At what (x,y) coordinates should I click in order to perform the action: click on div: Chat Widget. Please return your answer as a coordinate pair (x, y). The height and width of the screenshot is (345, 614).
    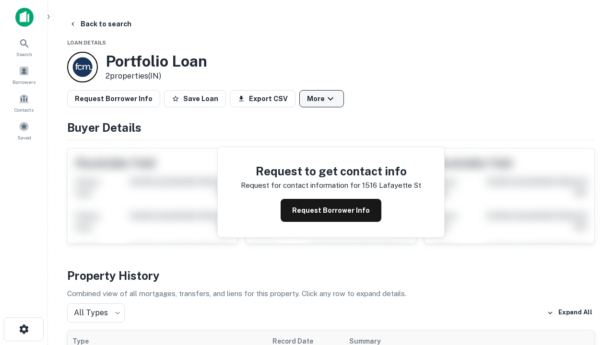
    Looking at the image, I should click on (590, 261).